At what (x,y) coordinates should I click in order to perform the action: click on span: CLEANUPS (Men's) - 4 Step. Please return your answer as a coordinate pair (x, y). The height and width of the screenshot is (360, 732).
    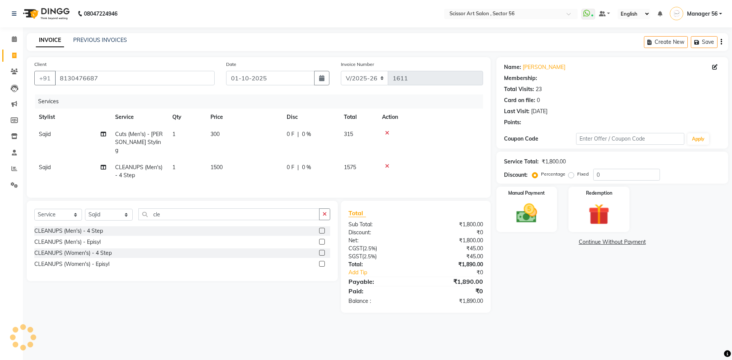
    Looking at the image, I should click on (139, 171).